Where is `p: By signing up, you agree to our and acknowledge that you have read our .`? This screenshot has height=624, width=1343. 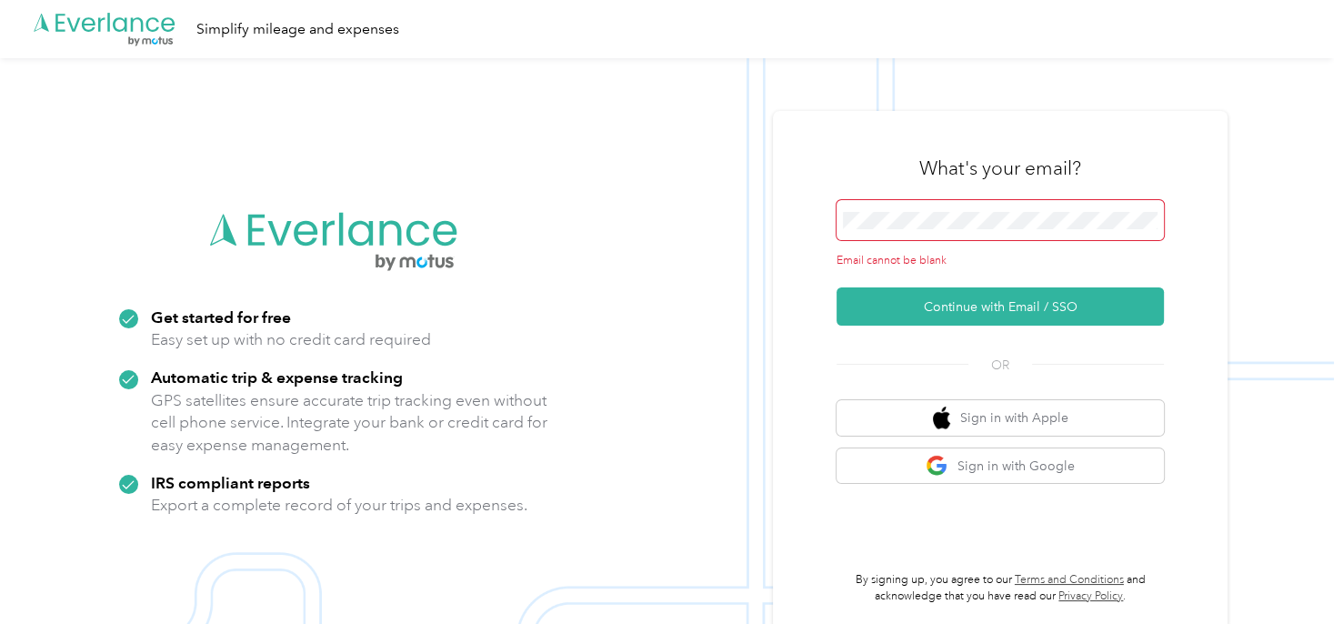
p: By signing up, you agree to our and acknowledge that you have read our . is located at coordinates (1000, 587).